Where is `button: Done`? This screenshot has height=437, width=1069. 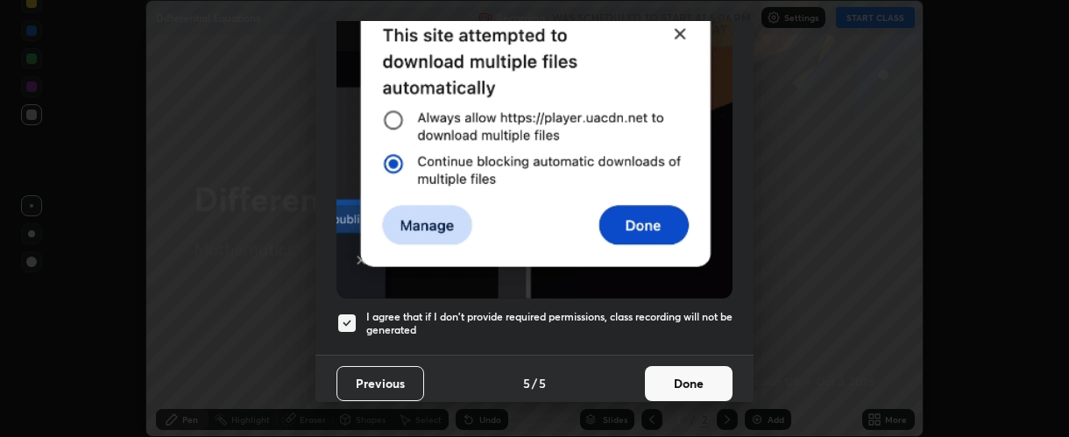 button: Done is located at coordinates (689, 384).